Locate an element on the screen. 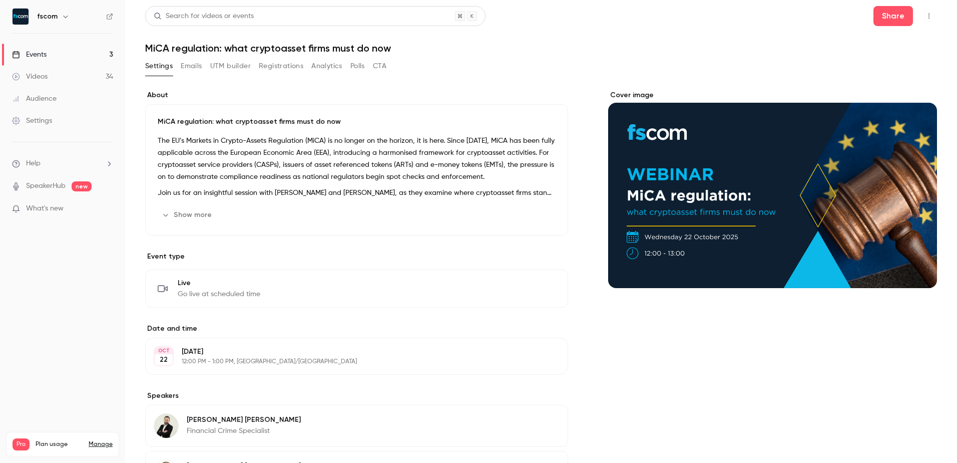  button: Registrations is located at coordinates (281, 66).